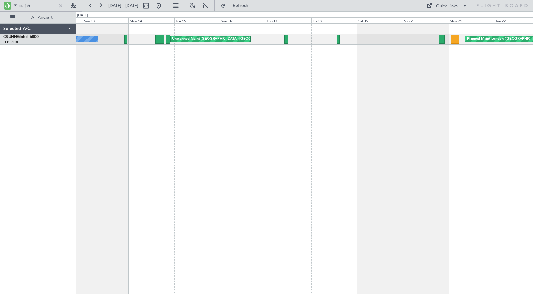  What do you see at coordinates (151, 20) in the screenshot?
I see `div: Mon 14` at bounding box center [151, 20].